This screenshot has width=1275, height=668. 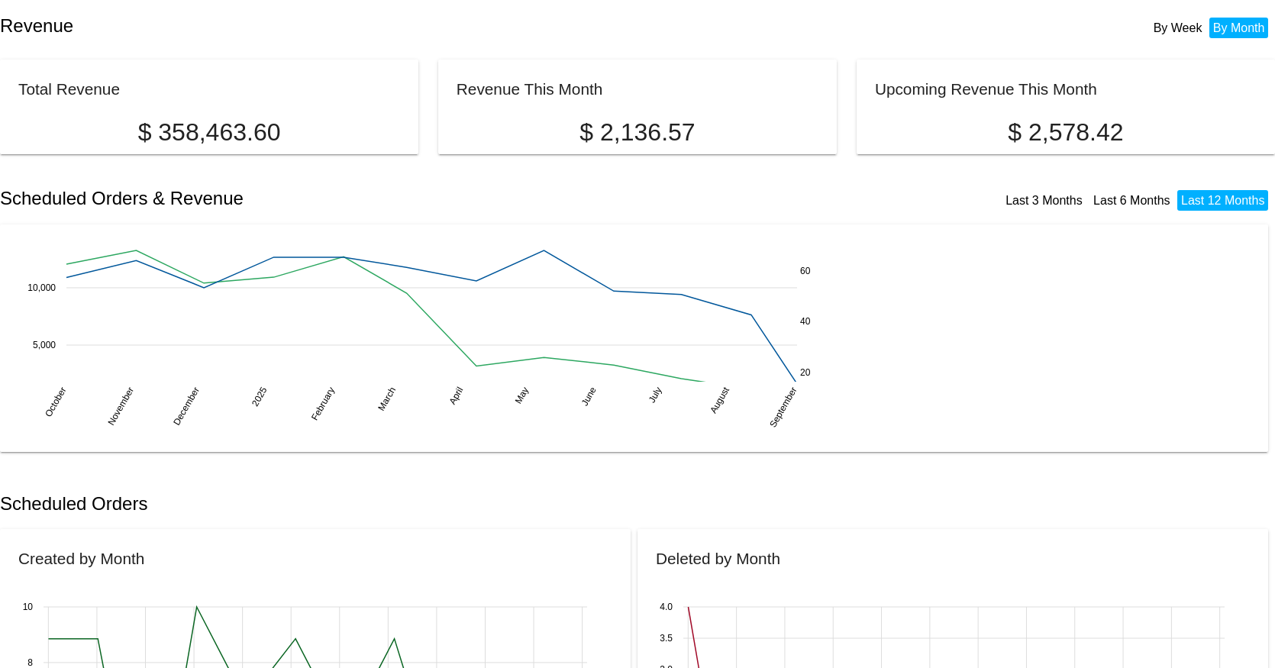 What do you see at coordinates (1239, 27) in the screenshot?
I see `li: By Month` at bounding box center [1239, 27].